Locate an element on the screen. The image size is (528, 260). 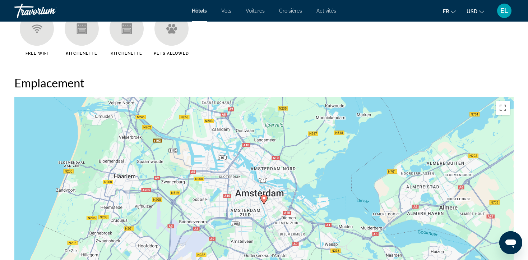
span: USD is located at coordinates (472, 11).